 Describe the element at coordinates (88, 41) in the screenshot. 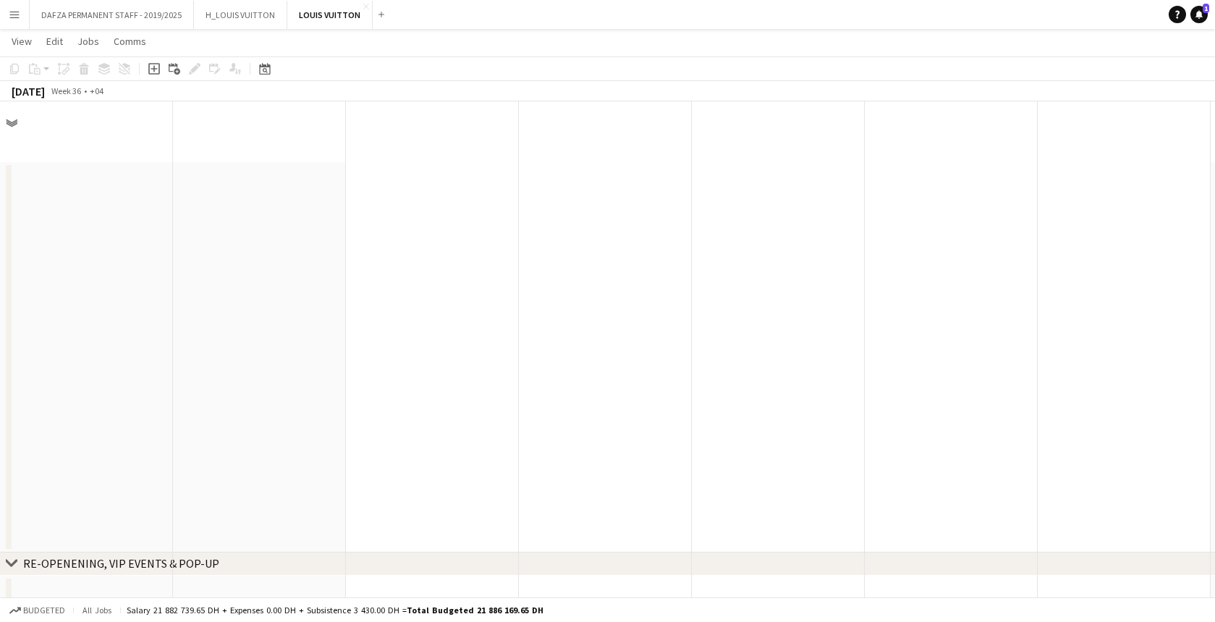

I see `a: Jobs` at that location.